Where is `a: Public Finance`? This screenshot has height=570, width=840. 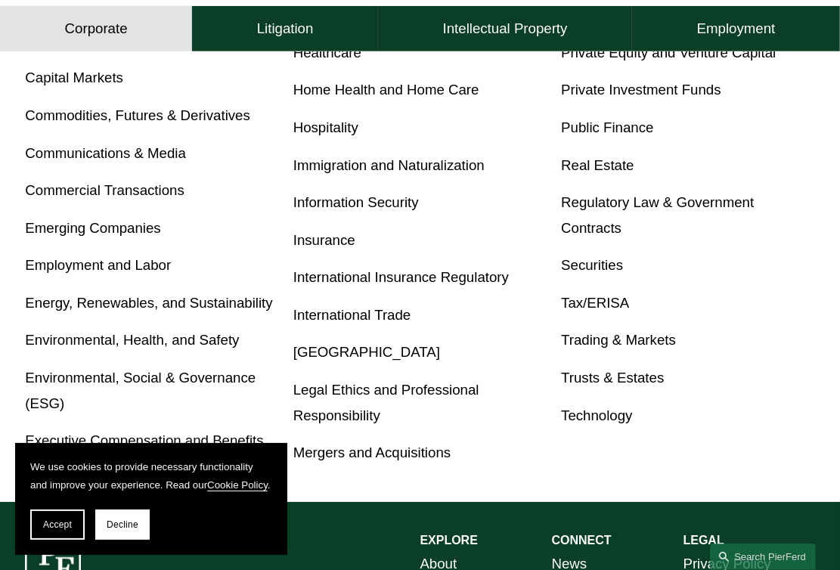 a: Public Finance is located at coordinates (607, 127).